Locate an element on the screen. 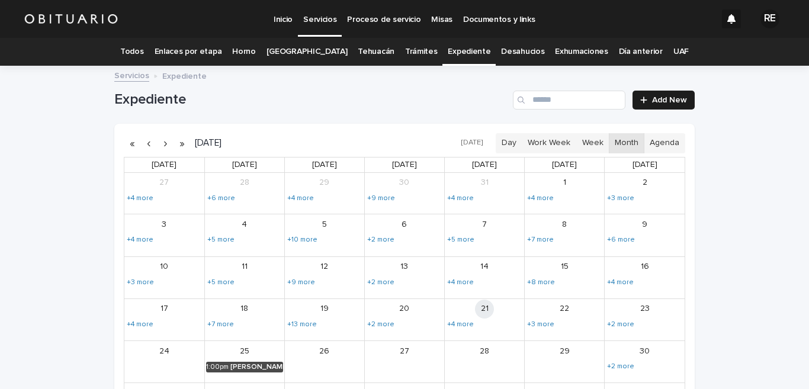 The width and height of the screenshot is (809, 389). td: August 23, 2025 is located at coordinates (645, 319).